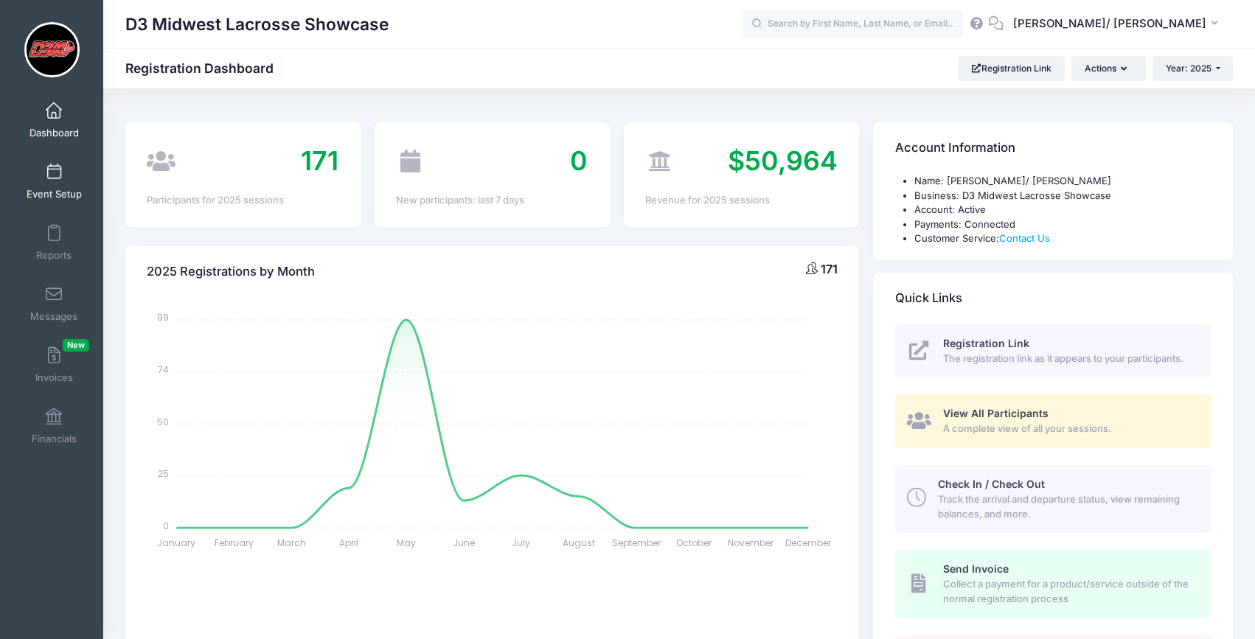 The width and height of the screenshot is (1255, 639). I want to click on h4: Quick Links, so click(929, 298).